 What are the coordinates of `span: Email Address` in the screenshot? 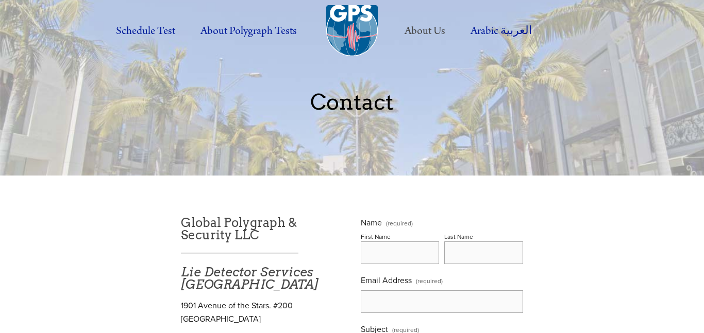 It's located at (386, 280).